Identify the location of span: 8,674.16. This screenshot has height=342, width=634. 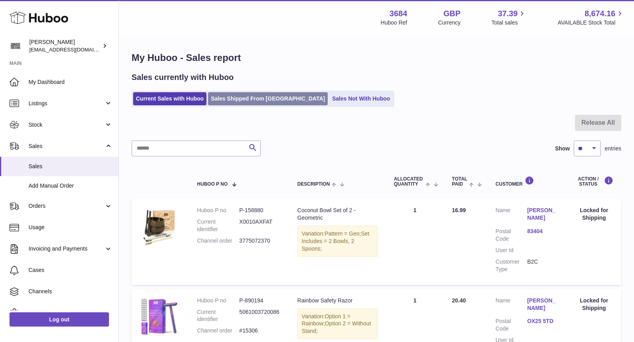
(600, 13).